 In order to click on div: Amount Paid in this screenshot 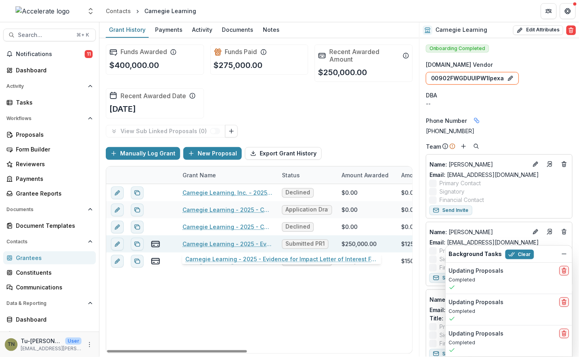, I will do `click(427, 175)`.